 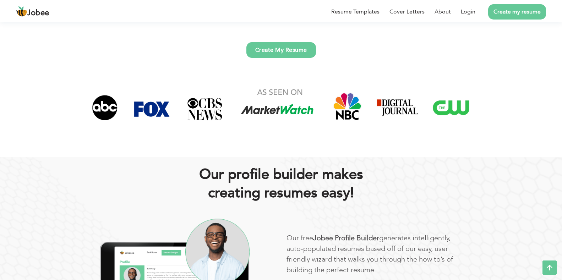 I want to click on img: jobee.io, so click(x=22, y=12).